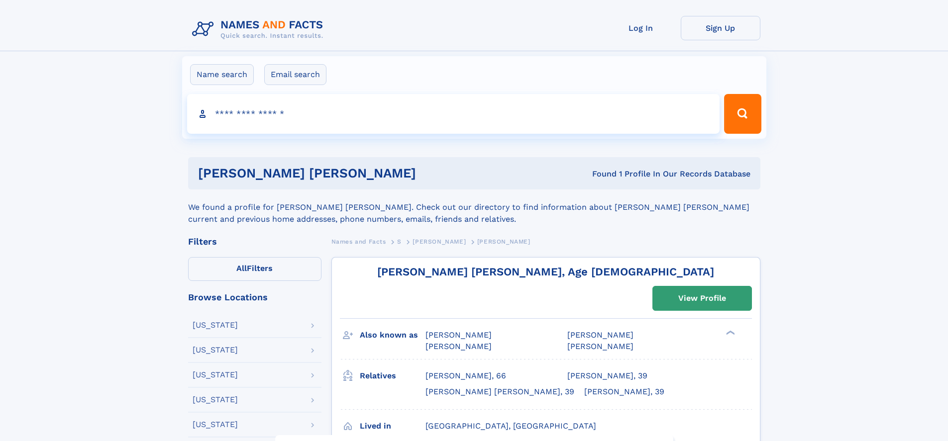  What do you see at coordinates (255, 242) in the screenshot?
I see `div: Filters` at bounding box center [255, 242].